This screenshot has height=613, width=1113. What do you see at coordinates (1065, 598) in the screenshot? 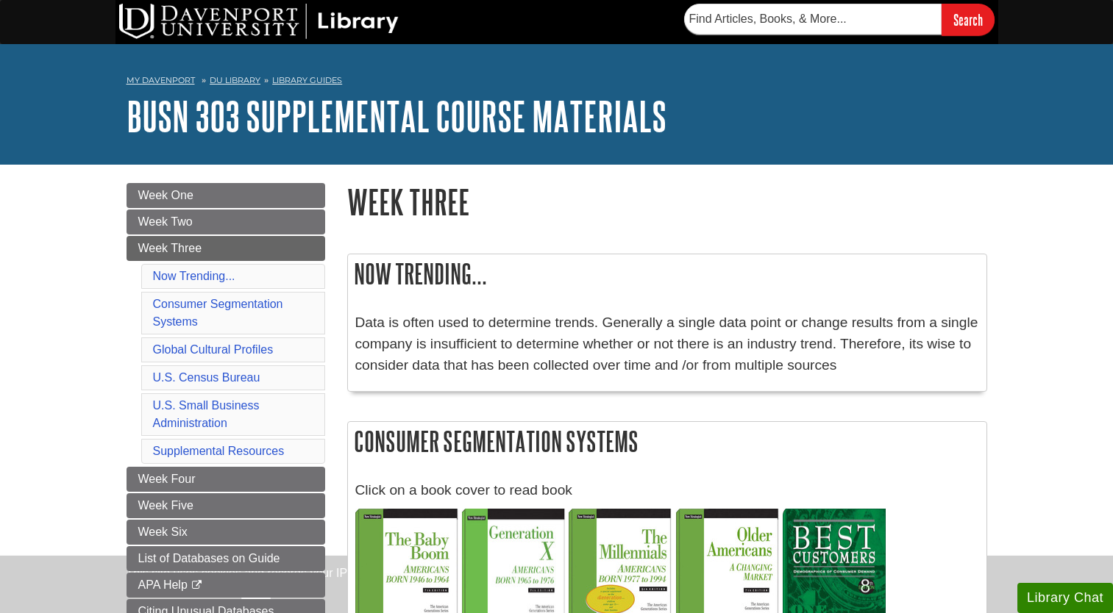
I see `button: Library Chat` at bounding box center [1065, 598].